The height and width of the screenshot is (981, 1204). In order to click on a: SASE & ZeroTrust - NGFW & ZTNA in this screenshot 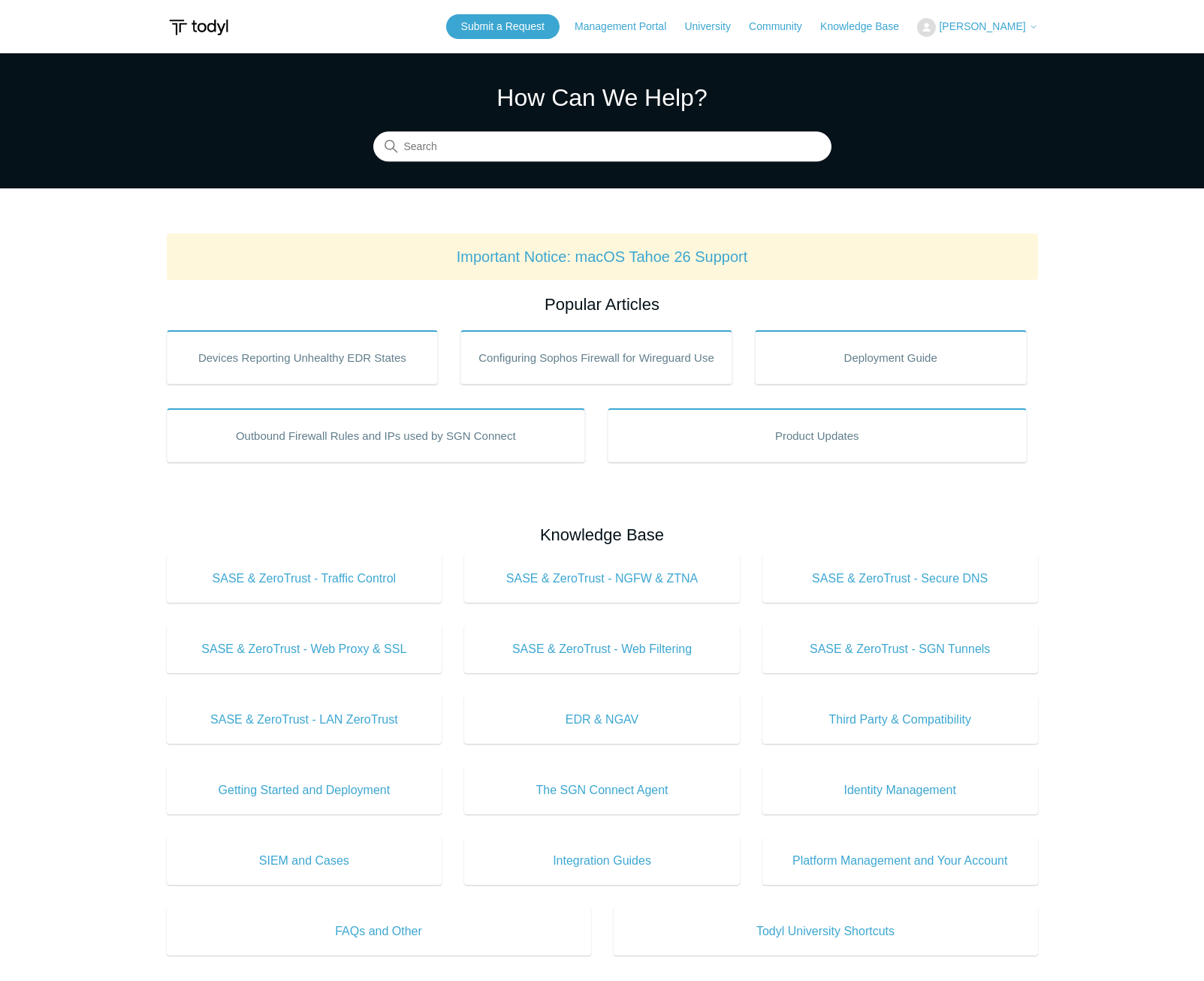, I will do `click(602, 579)`.